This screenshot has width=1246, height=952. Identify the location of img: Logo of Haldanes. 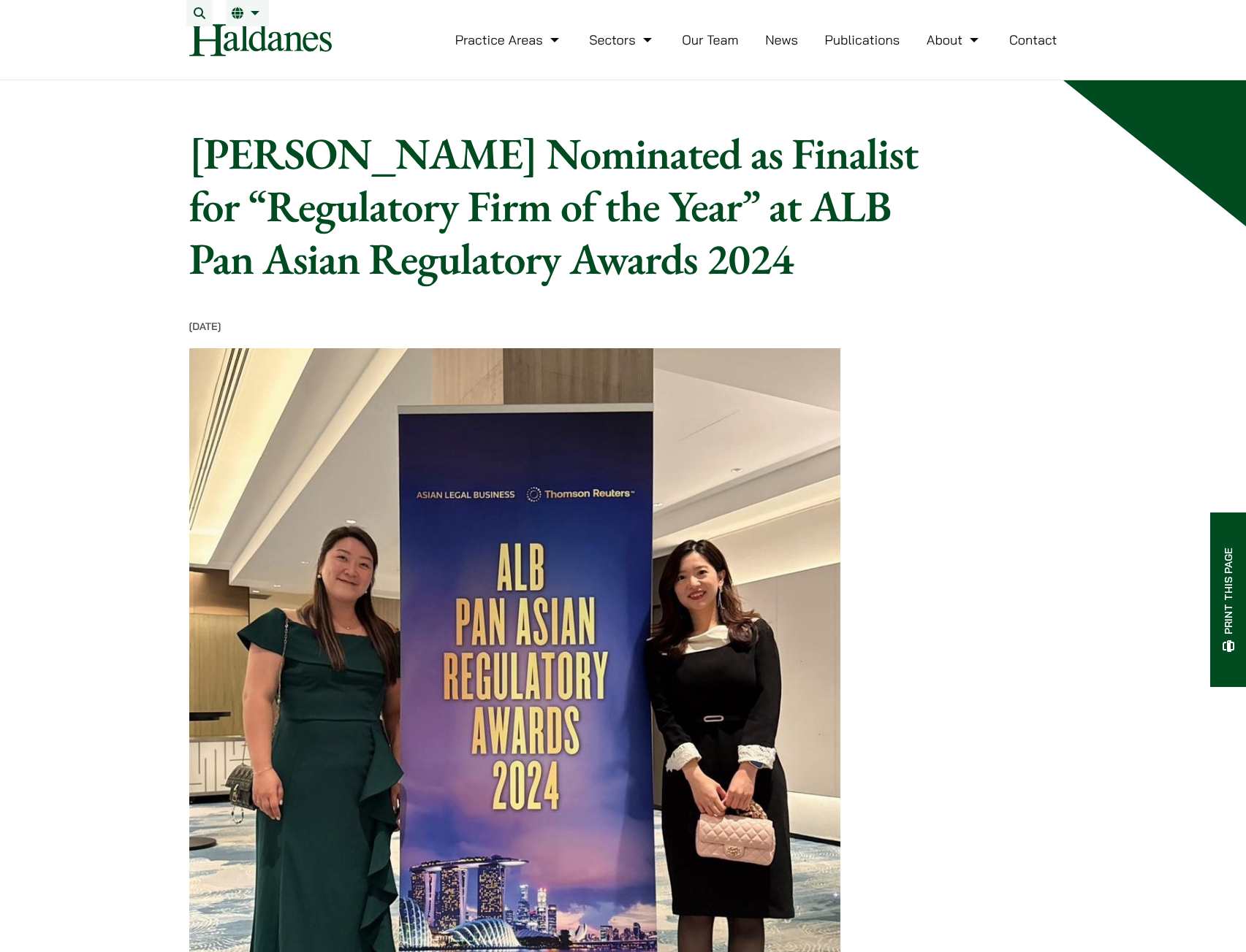
(260, 39).